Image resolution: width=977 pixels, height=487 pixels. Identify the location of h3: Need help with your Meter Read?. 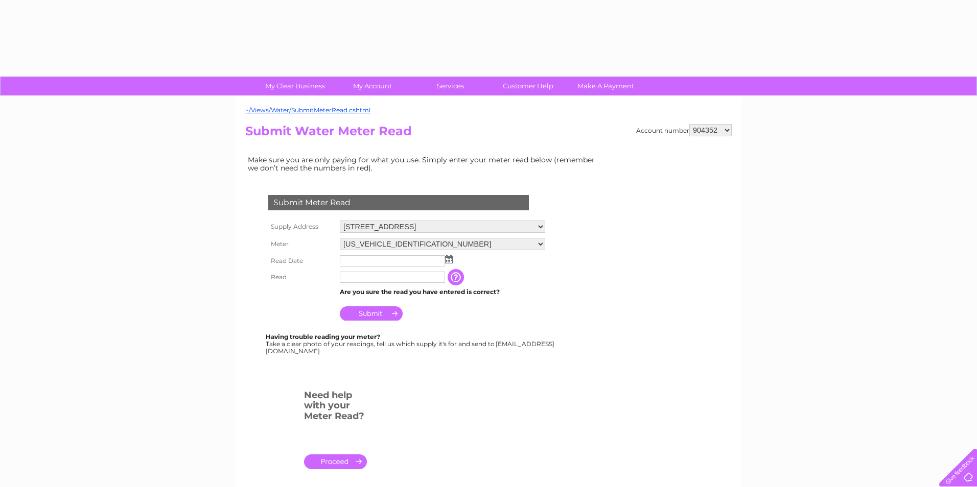
(335, 408).